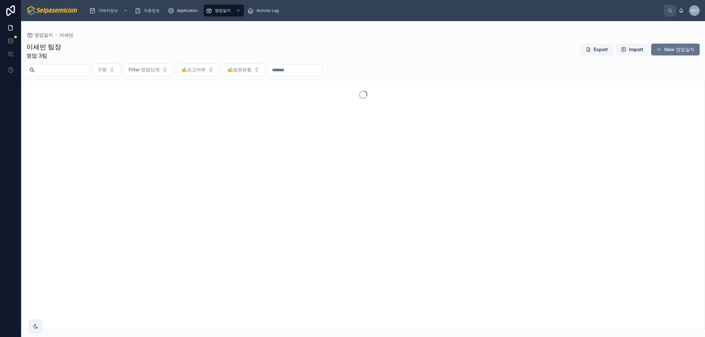 The image size is (705, 337). What do you see at coordinates (239, 70) in the screenshot?
I see `span: ✍️방문유형` at bounding box center [239, 70].